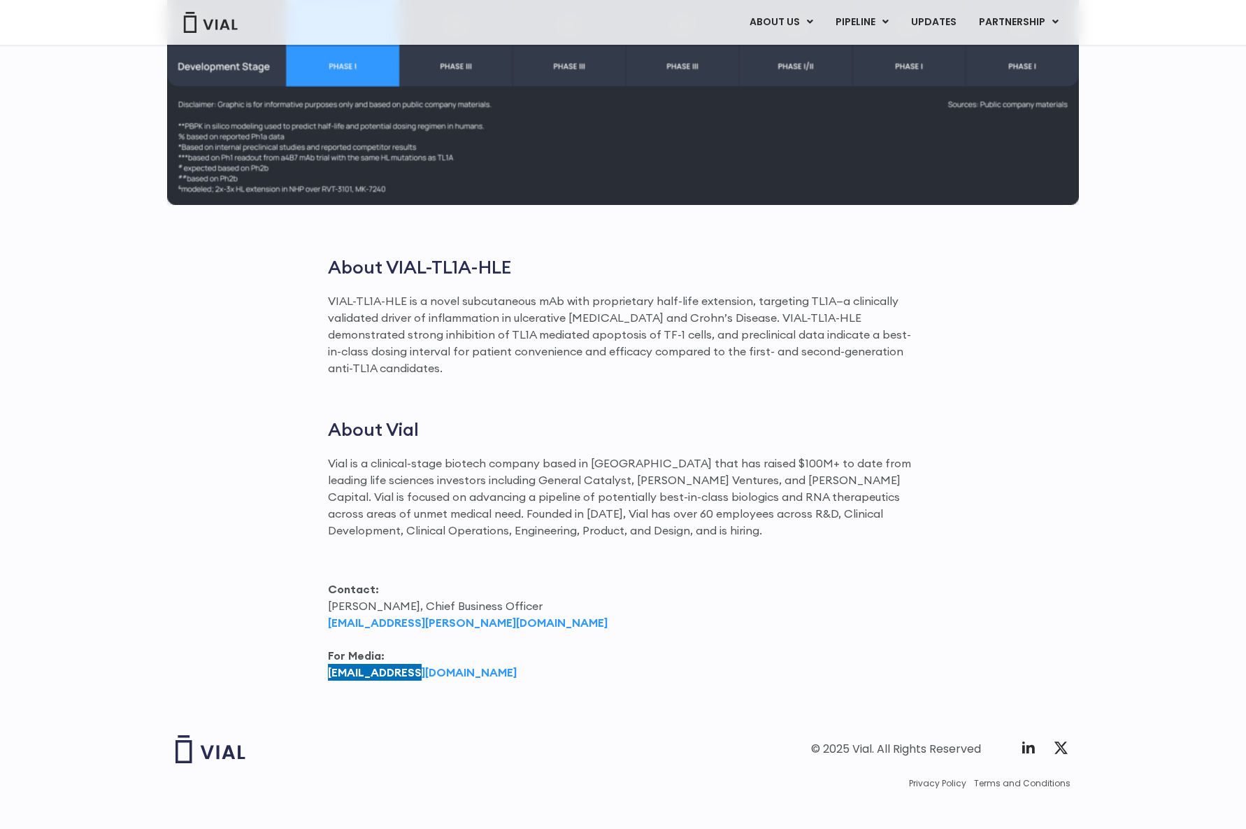  Describe the element at coordinates (1023, 783) in the screenshot. I see `a: Terms and Conditions` at that location.